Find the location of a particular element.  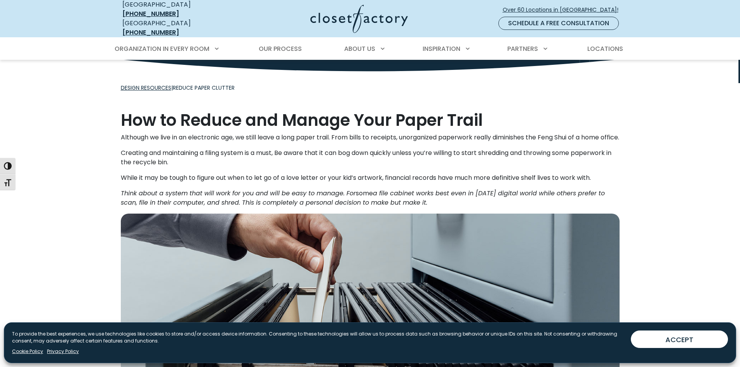

strong: How to Reduce and Manage Your Paper Trail is located at coordinates (302, 120).